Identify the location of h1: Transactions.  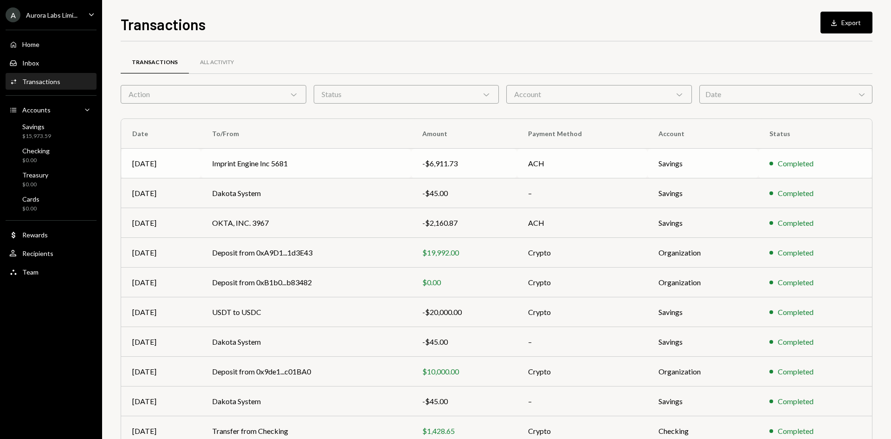
(163, 24).